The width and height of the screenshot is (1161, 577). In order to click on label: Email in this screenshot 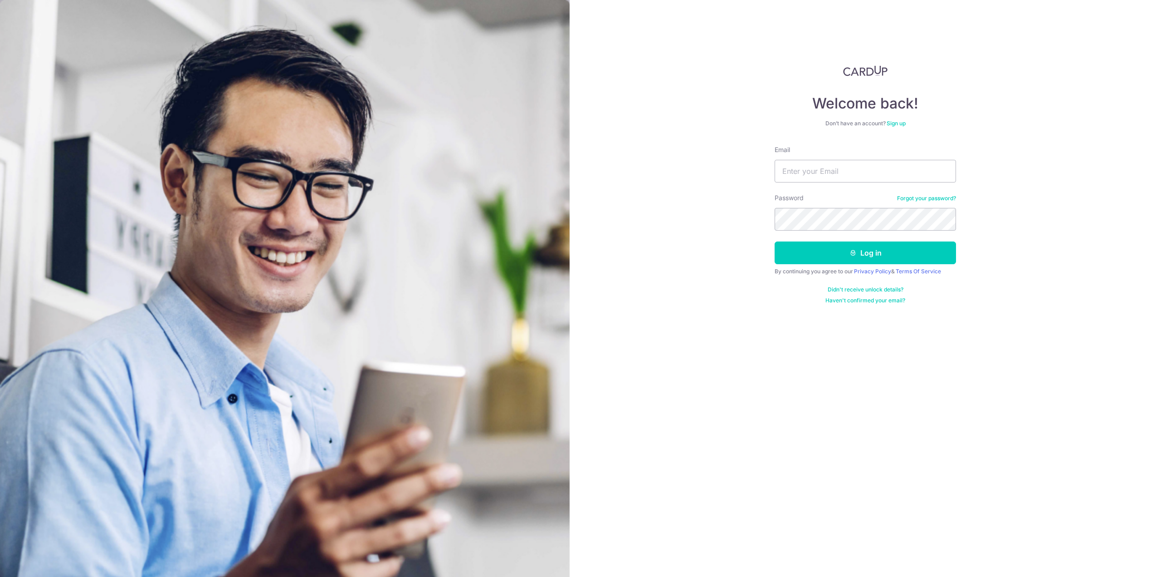, I will do `click(783, 150)`.